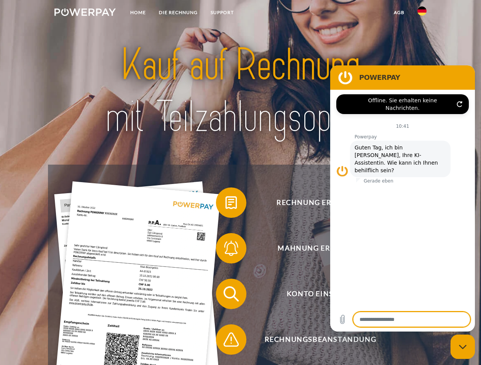 The image size is (481, 365). What do you see at coordinates (12, 254) in the screenshot?
I see `button: Datei hochladen` at bounding box center [12, 254].